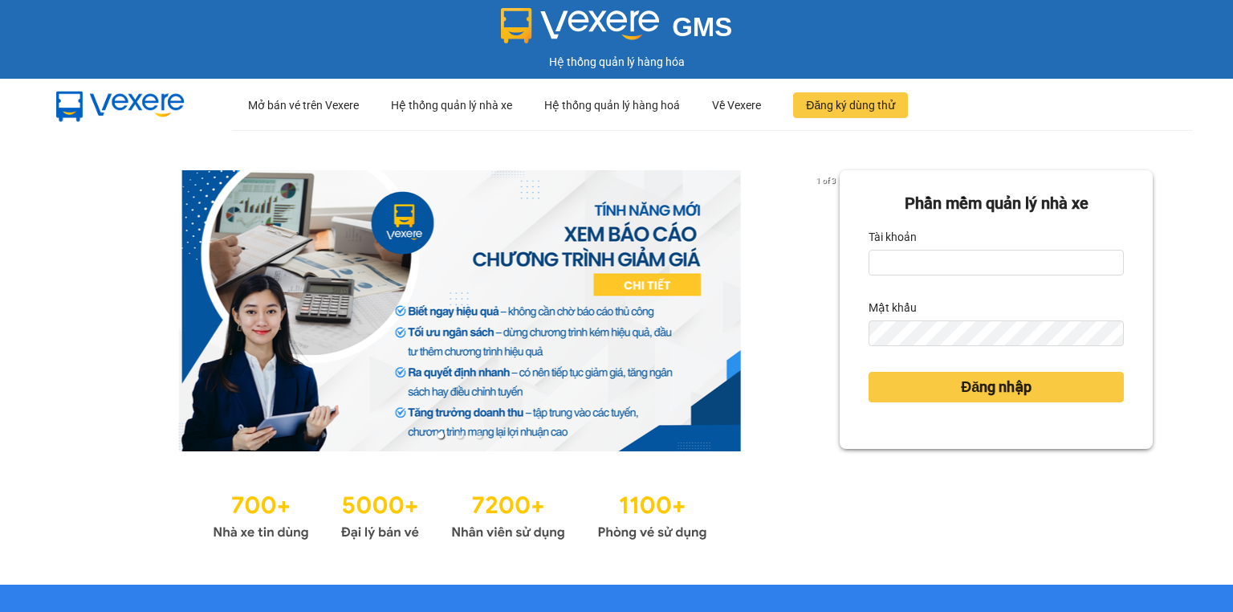 Image resolution: width=1233 pixels, height=612 pixels. I want to click on label: Mật khẩu, so click(893, 308).